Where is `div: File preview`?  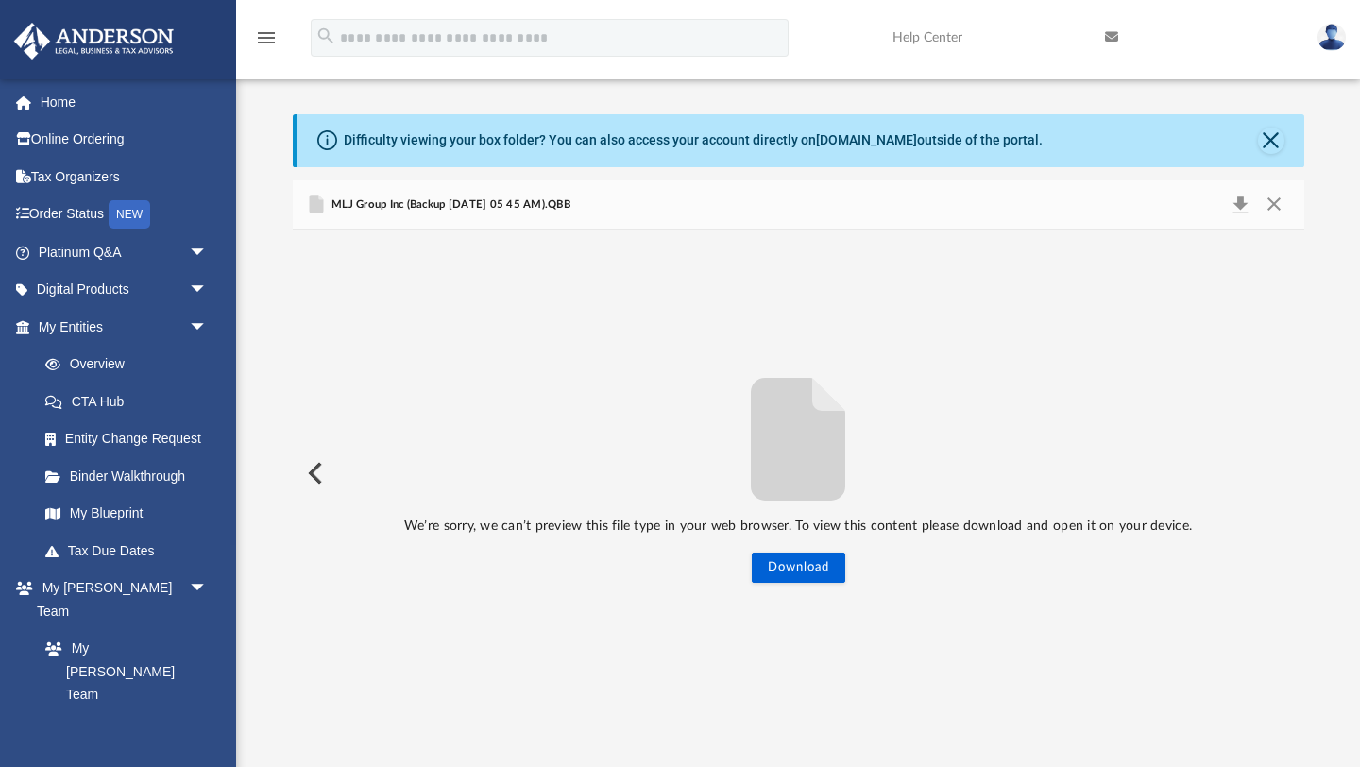
div: File preview is located at coordinates (798, 473).